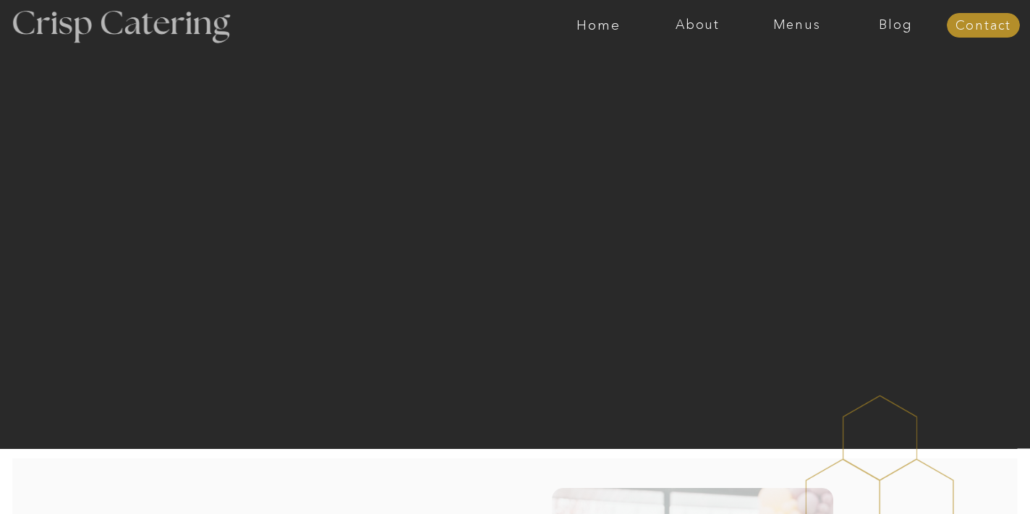 This screenshot has width=1030, height=514. What do you see at coordinates (598, 25) in the screenshot?
I see `a: Home` at bounding box center [598, 25].